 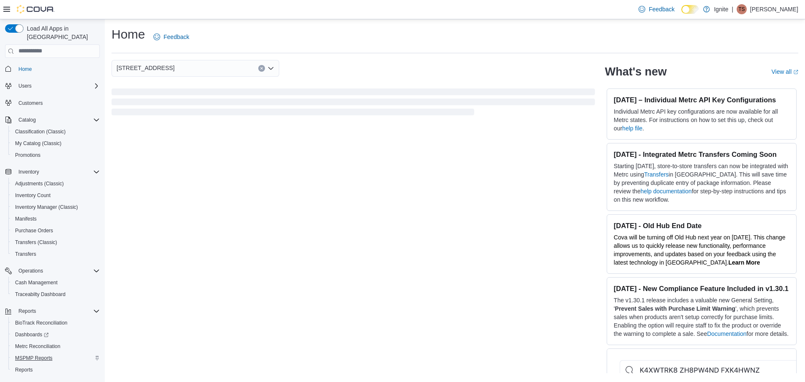 I want to click on a: Cash Management, so click(x=36, y=283).